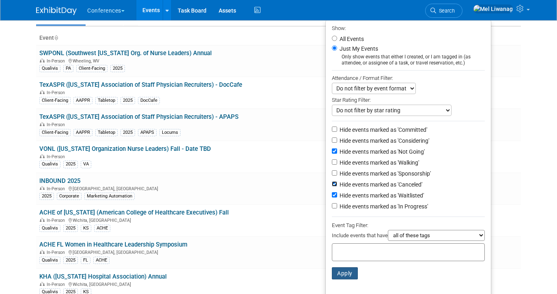 This screenshot has height=294, width=557. What do you see at coordinates (86, 260) in the screenshot?
I see `div: FL` at bounding box center [86, 260].